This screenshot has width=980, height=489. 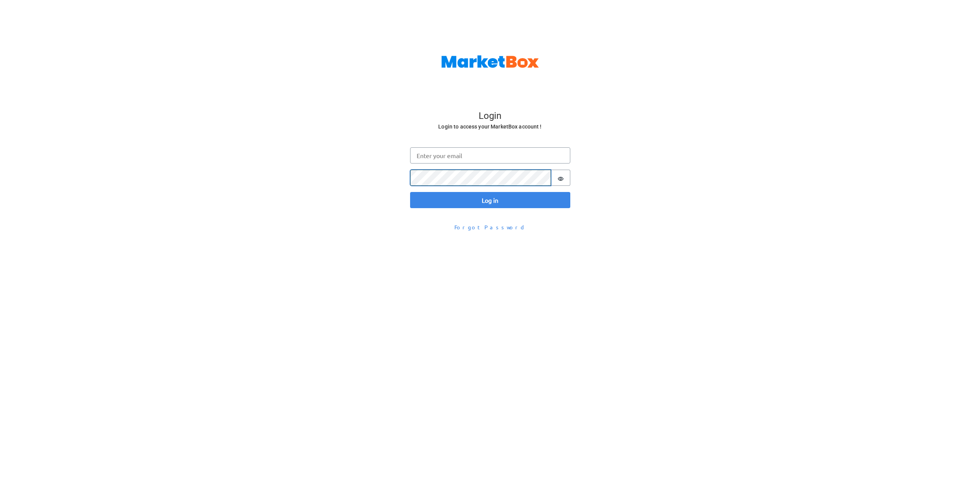 I want to click on h6: Login to access your MarketBox account !, so click(x=490, y=127).